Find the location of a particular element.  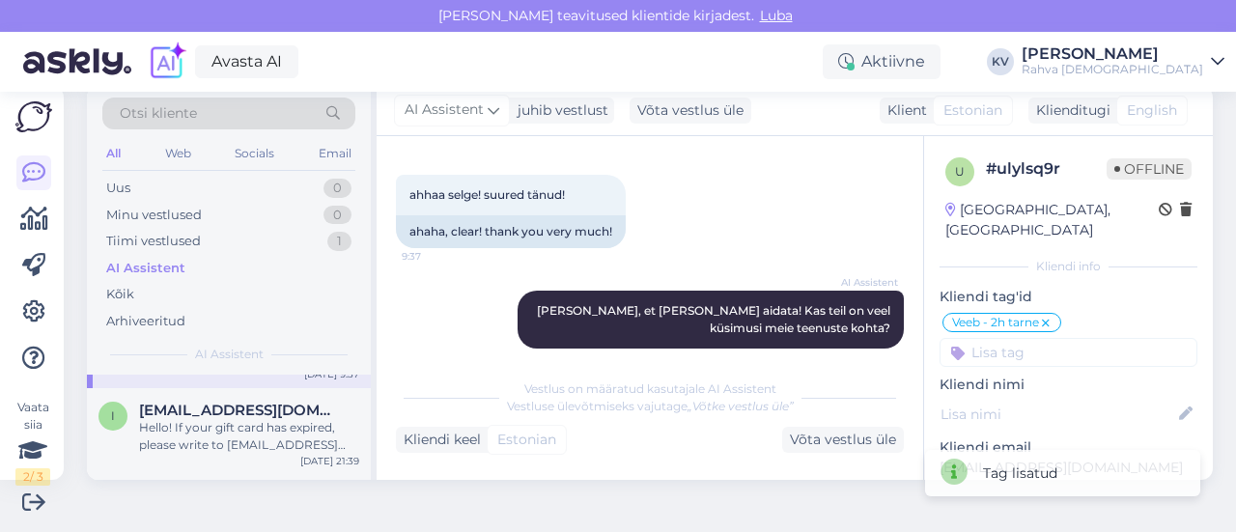

input: Lisa nimi is located at coordinates (1057, 414).